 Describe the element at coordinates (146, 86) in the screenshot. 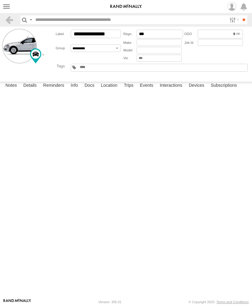

I see `label: Events` at that location.